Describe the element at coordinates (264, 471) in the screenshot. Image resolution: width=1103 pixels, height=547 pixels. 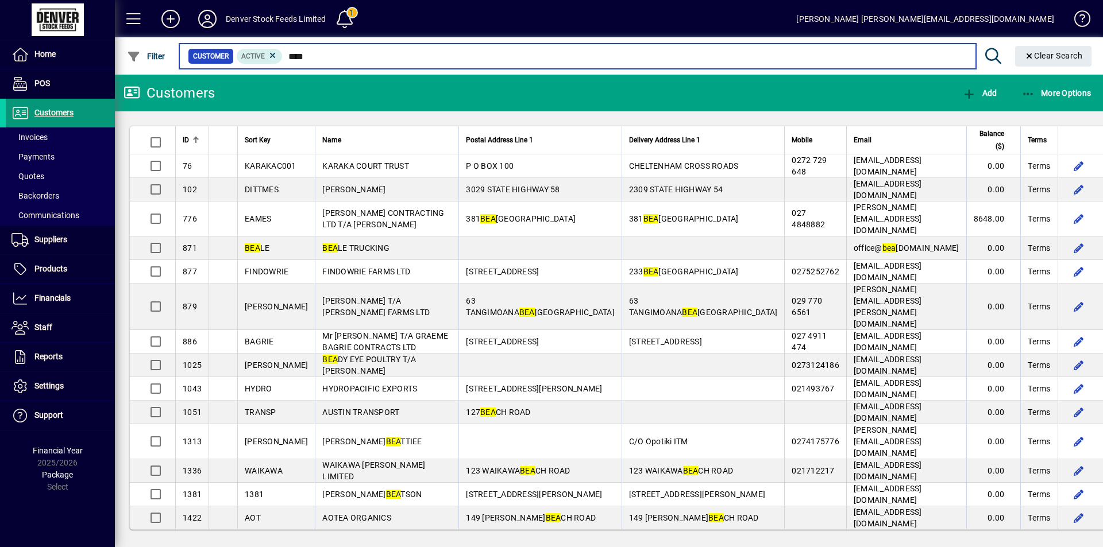
I see `span: WAIKAWA` at that location.